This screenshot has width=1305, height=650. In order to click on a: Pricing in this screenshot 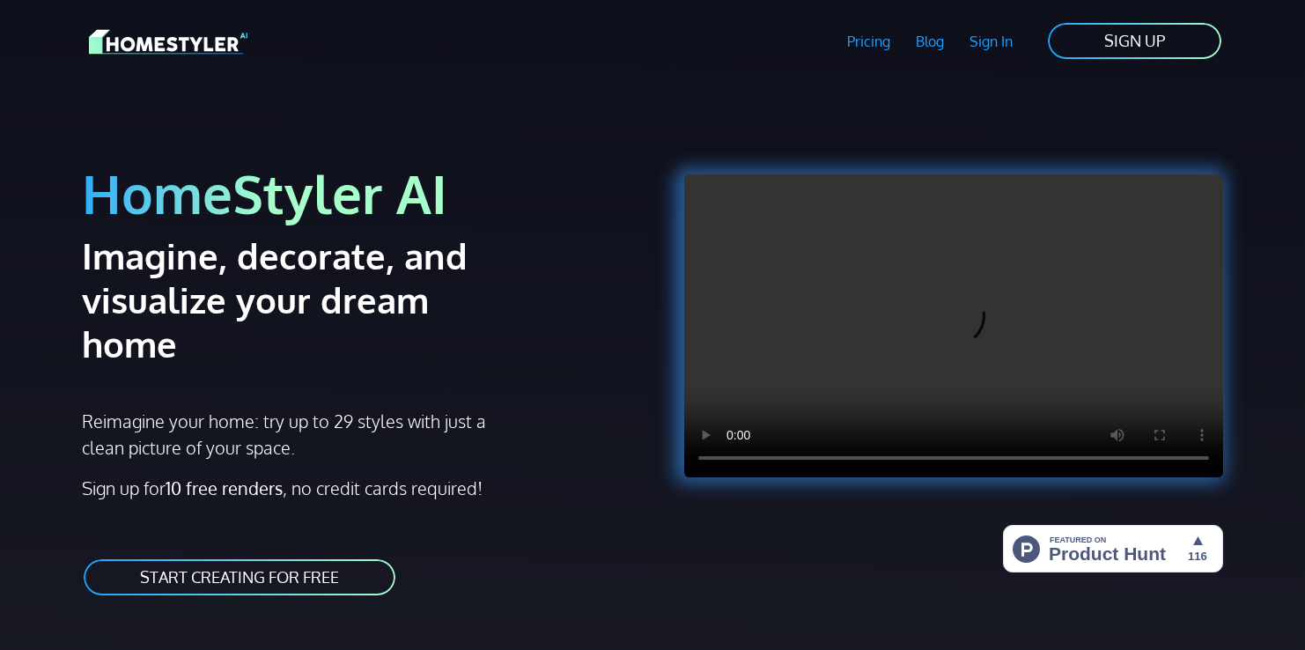, I will do `click(869, 41)`.